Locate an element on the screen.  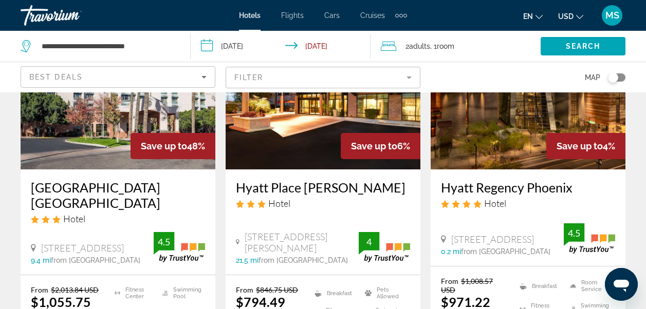
div: 4 star Hotel is located at coordinates (528, 204).